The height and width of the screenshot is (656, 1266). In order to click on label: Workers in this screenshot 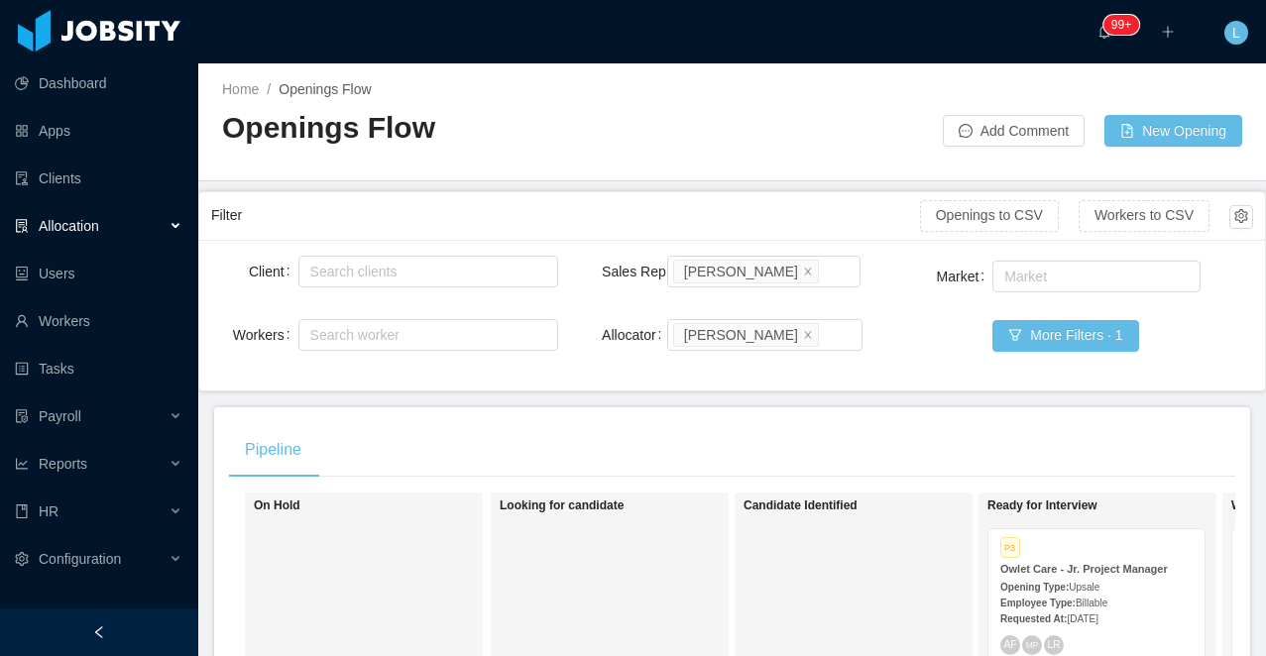, I will do `click(266, 335)`.